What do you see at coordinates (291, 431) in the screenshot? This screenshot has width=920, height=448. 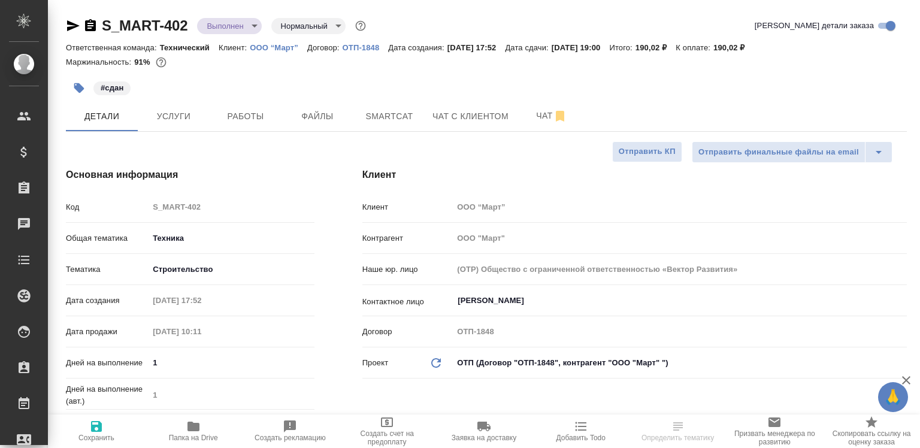 I see `button: Создать рекламацию` at bounding box center [291, 431].